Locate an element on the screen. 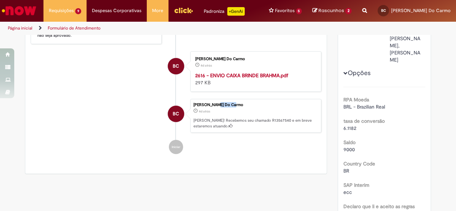  b: taxa de conversão is located at coordinates (364, 121).